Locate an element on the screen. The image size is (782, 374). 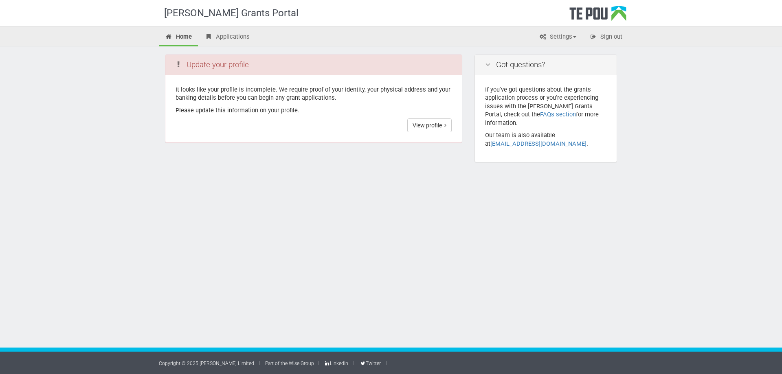
a: Sign out is located at coordinates (606, 37).